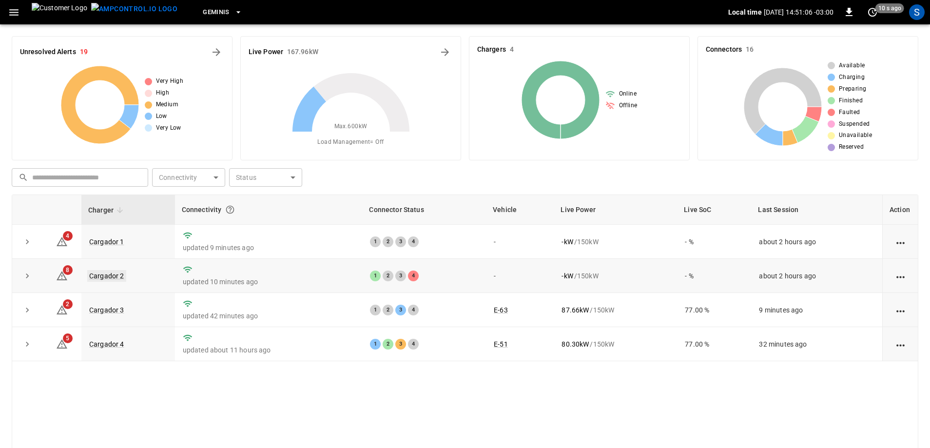 This screenshot has height=448, width=930. I want to click on div: profile-icon, so click(917, 12).